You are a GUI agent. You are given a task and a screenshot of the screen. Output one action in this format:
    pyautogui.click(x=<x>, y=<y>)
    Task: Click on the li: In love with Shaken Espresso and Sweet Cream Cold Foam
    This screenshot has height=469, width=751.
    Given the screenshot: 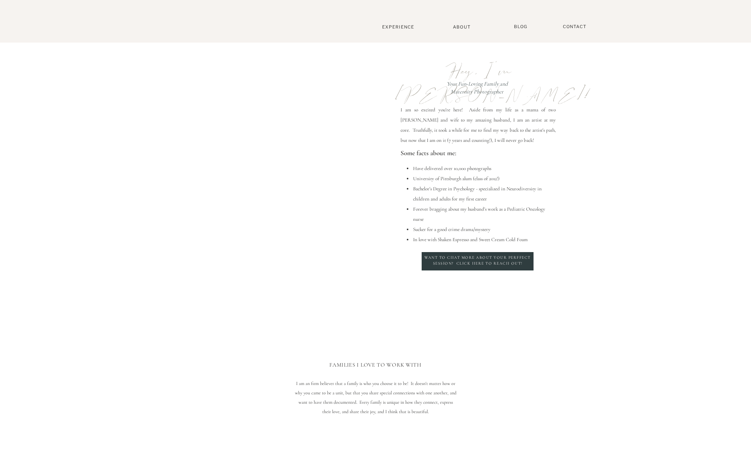 What is the action you would take?
    pyautogui.click(x=484, y=240)
    